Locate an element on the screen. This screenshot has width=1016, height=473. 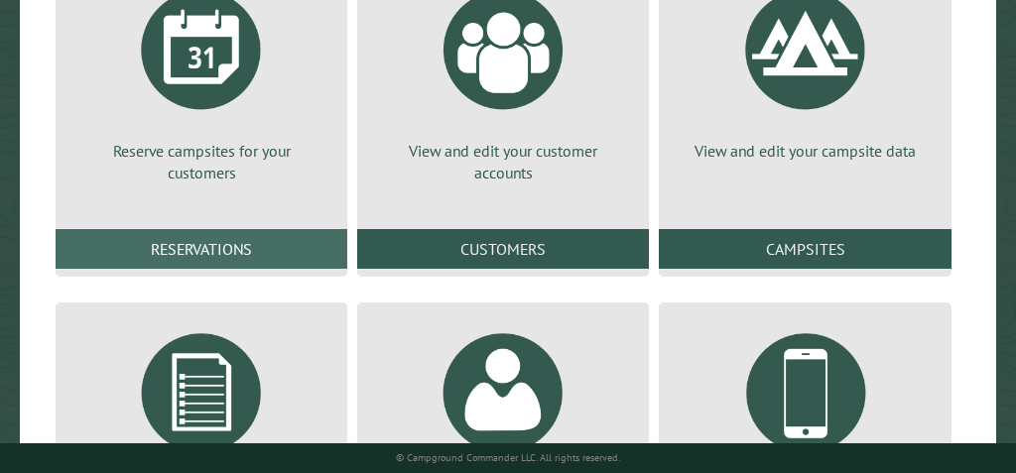
a: Campsites is located at coordinates (805, 249).